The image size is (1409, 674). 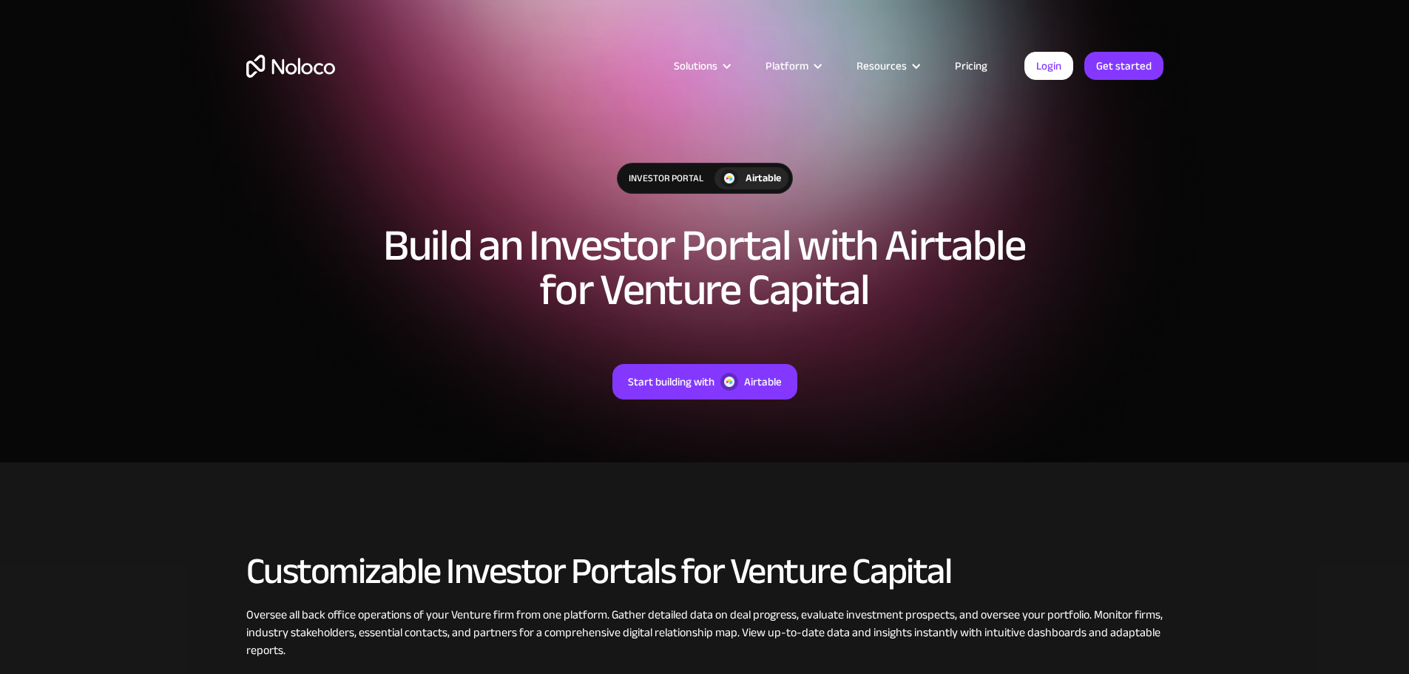 I want to click on div: Start building with, so click(x=671, y=382).